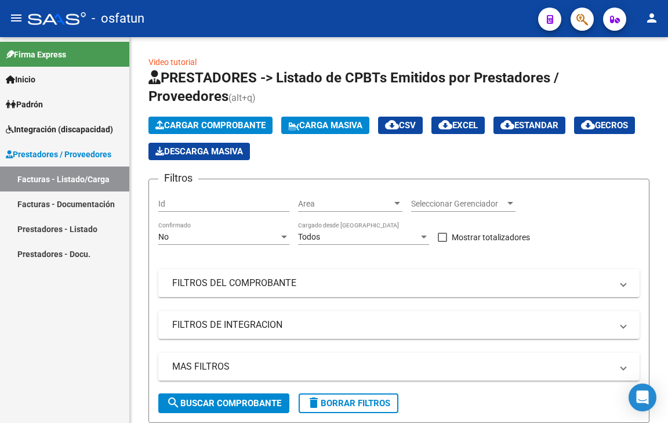  Describe the element at coordinates (604, 125) in the screenshot. I see `span: Gecros` at that location.